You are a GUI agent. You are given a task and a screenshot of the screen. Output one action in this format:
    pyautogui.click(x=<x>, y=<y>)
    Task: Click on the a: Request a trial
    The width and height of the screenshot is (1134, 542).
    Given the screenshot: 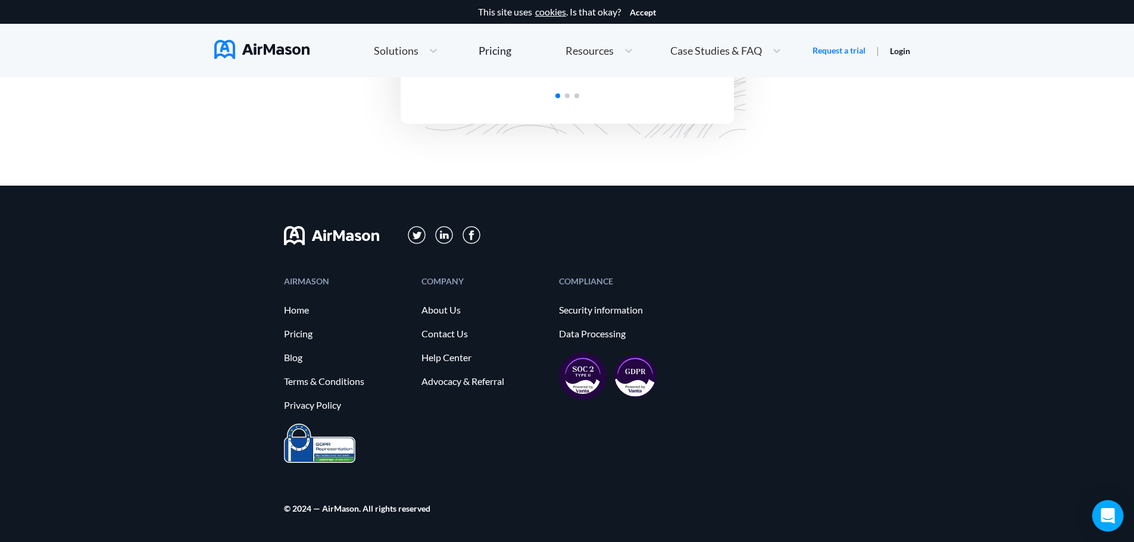 What is the action you would take?
    pyautogui.click(x=838, y=51)
    